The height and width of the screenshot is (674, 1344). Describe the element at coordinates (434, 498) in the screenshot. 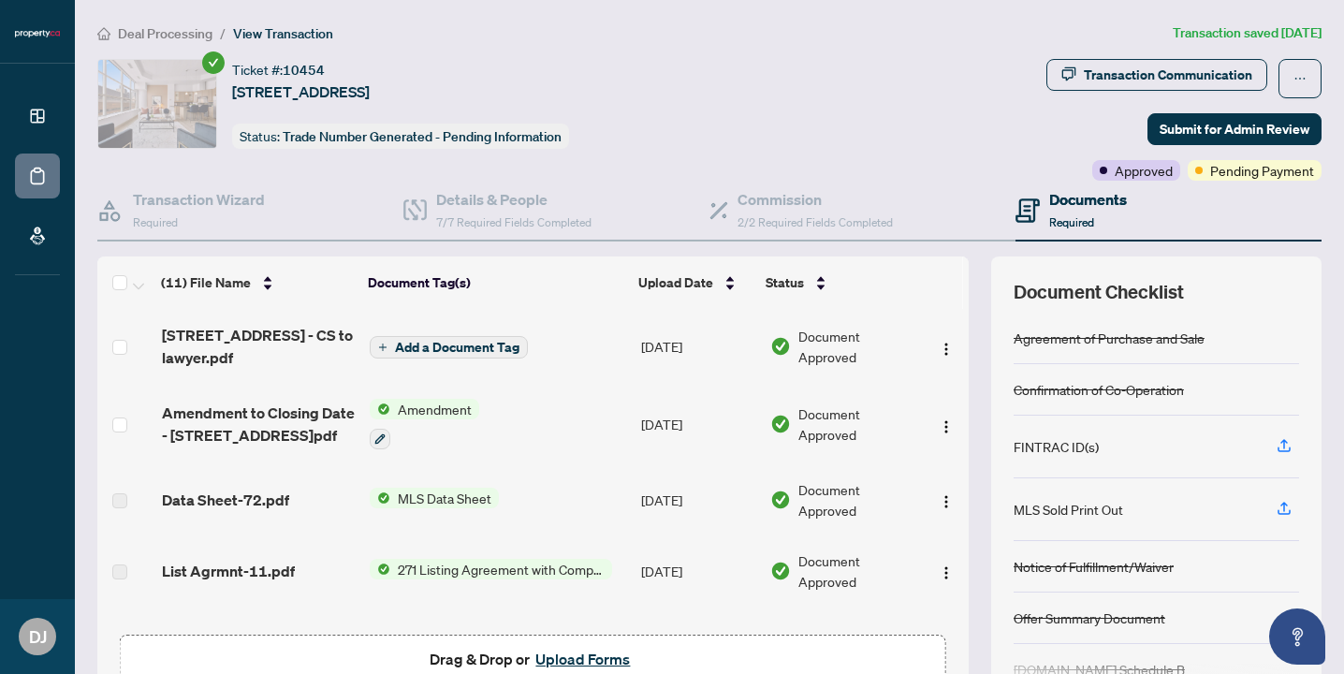

I see `button: Status IconMLS Data Sheet` at that location.